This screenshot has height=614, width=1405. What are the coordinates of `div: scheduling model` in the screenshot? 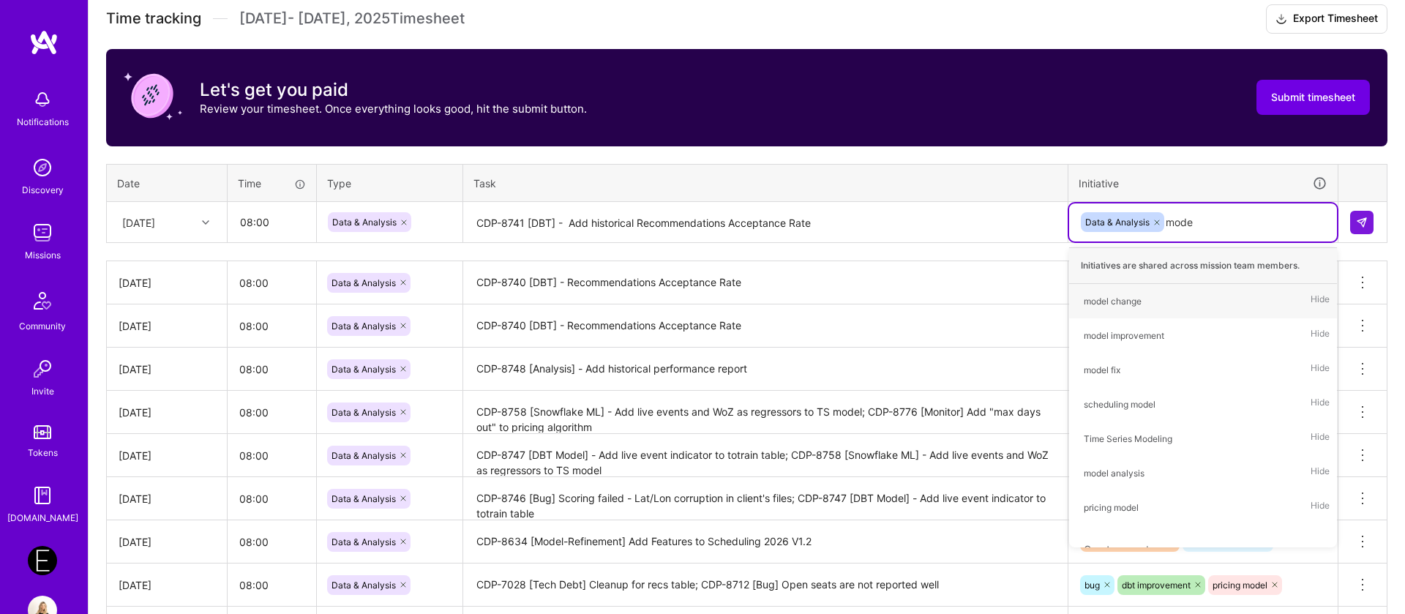 It's located at (1120, 404).